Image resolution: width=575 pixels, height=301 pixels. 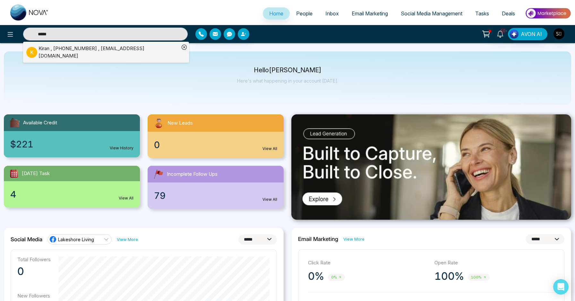 What do you see at coordinates (449, 276) in the screenshot?
I see `p: 100%` at bounding box center [449, 276].